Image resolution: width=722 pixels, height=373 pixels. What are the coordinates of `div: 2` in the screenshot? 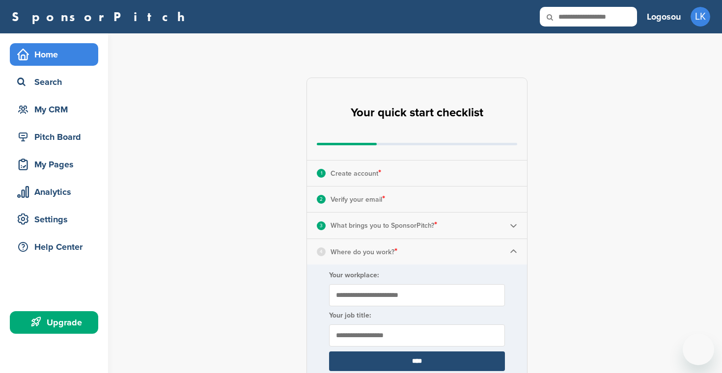 It's located at (321, 199).